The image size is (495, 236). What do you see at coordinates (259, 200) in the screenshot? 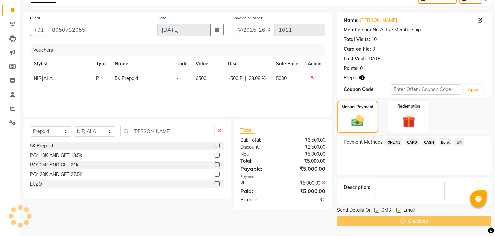
I see `div: Balance :` at bounding box center [259, 200].